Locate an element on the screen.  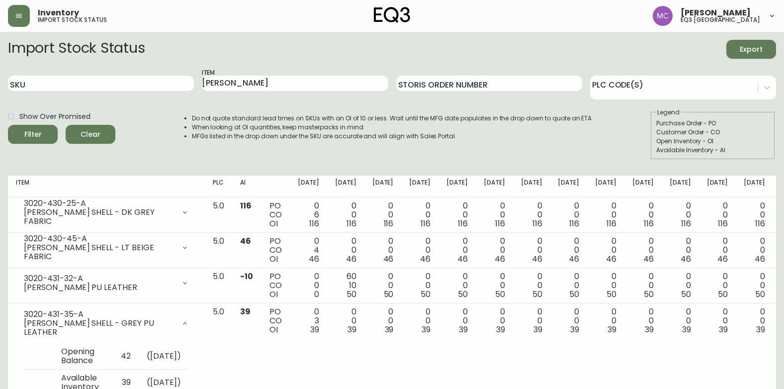
div: Customer Order - CO is located at coordinates (713, 132).